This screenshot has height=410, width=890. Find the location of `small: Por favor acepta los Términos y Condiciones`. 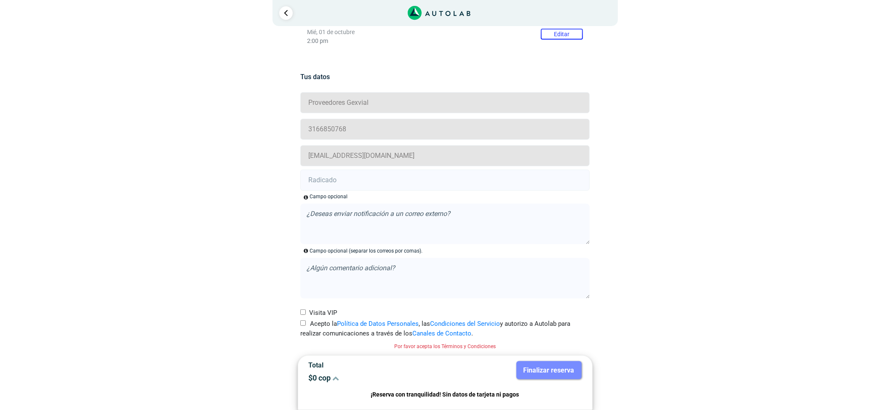

small: Por favor acepta los Términos y Condiciones is located at coordinates (445, 347).